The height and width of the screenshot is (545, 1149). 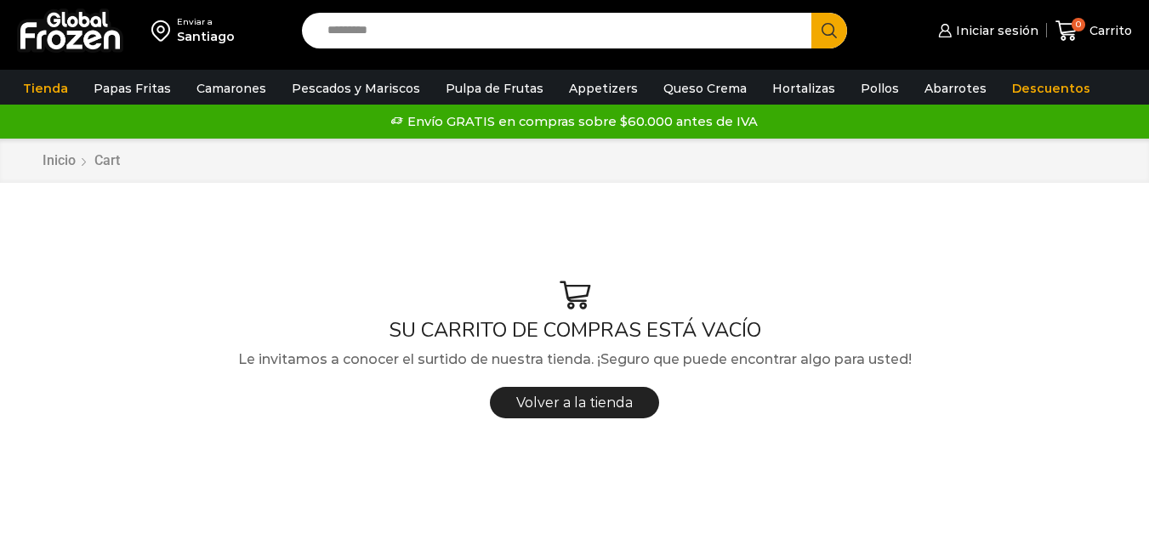 I want to click on a: Inicio, so click(x=59, y=161).